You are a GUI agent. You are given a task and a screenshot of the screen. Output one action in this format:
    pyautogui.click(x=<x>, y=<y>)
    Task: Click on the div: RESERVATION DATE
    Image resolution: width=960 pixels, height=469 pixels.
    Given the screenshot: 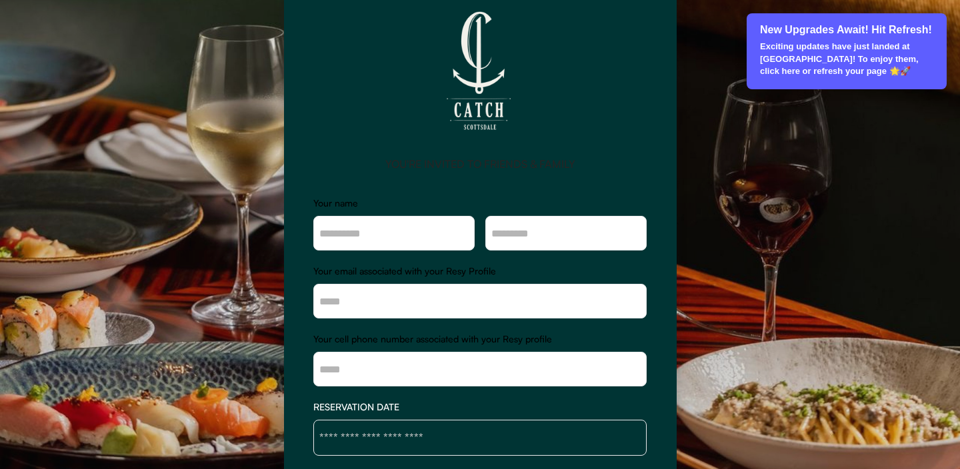 What is the action you would take?
    pyautogui.click(x=480, y=407)
    